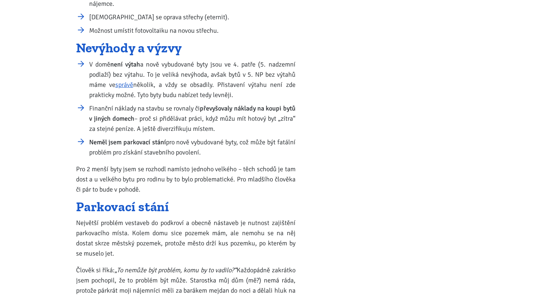  What do you see at coordinates (176, 271) in the screenshot?
I see `em: „To nemůže být problém, komu by to vadilo?“` at bounding box center [176, 271].